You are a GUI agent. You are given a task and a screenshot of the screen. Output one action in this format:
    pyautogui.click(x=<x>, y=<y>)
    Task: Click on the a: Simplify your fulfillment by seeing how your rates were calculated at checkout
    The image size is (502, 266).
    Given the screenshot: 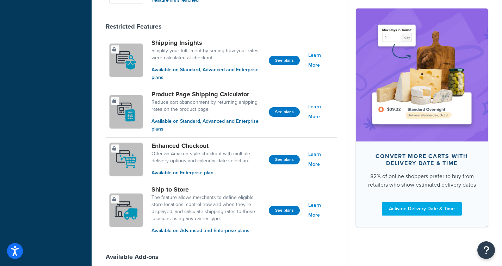 What is the action you would take?
    pyautogui.click(x=207, y=54)
    